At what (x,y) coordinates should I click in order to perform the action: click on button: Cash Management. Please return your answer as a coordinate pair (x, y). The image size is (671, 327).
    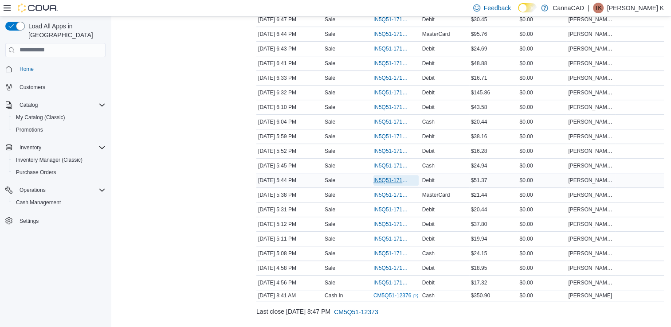
    Looking at the image, I should click on (59, 203).